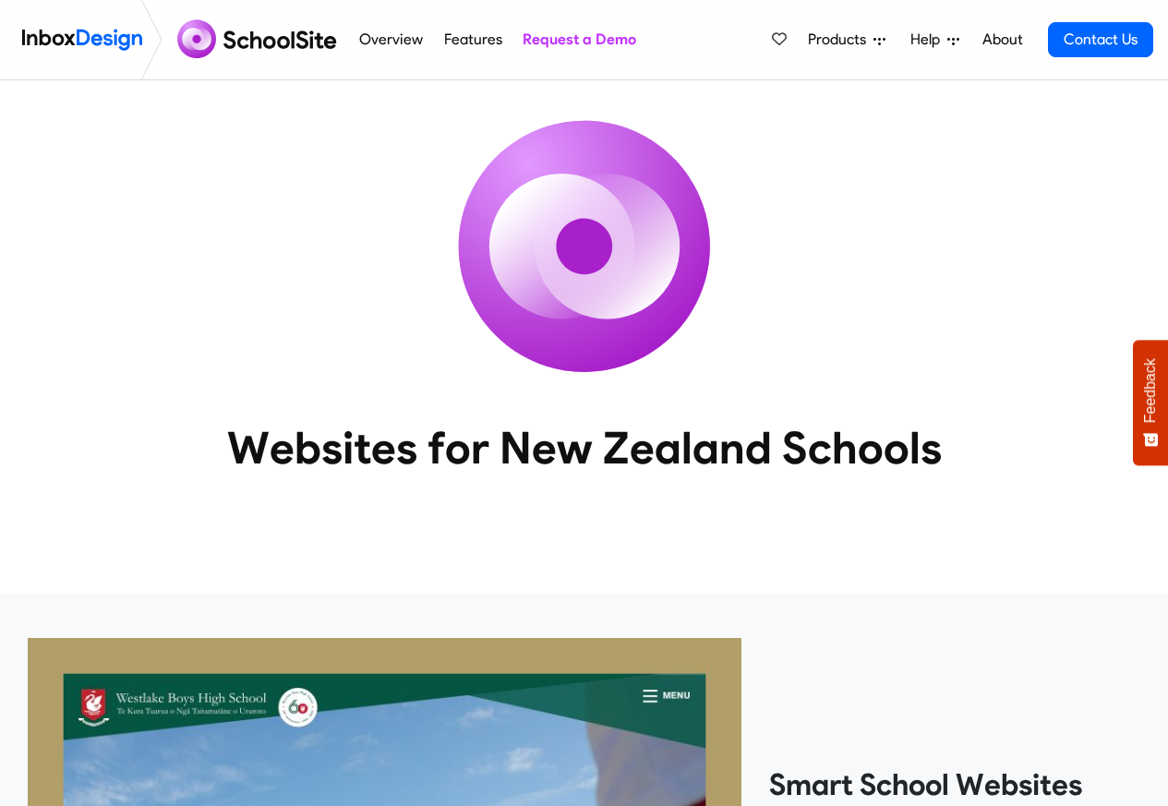  What do you see at coordinates (840, 40) in the screenshot?
I see `span: Products` at bounding box center [840, 40].